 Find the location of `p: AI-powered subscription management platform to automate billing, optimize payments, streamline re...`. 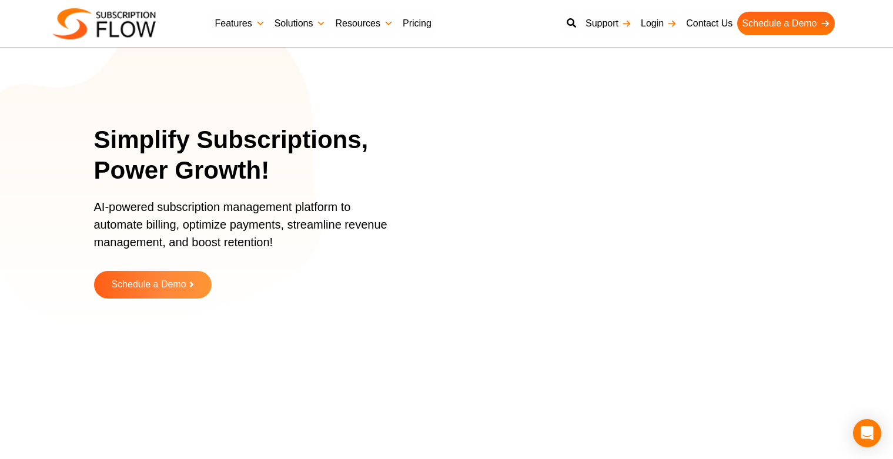

p: AI-powered subscription management platform to automate billing, optimize payments, streamline re... is located at coordinates (247, 230).